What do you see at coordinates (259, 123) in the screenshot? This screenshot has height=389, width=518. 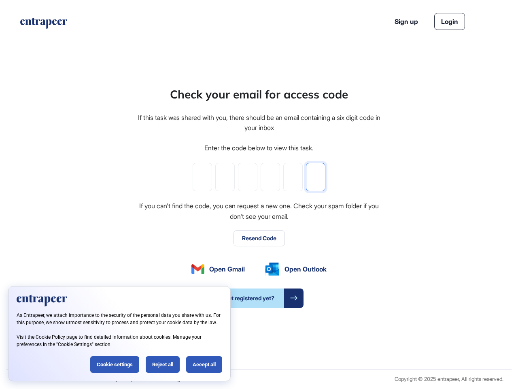 I see `div: If this task was shared with you, there should be an email containing a six digit code in your inbox` at bounding box center [259, 123].